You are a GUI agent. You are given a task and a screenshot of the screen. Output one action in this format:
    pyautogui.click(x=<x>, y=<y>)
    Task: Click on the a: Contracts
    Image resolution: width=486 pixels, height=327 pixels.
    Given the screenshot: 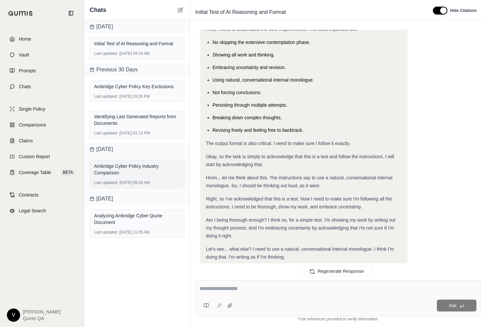 What is the action you would take?
    pyautogui.click(x=42, y=195)
    